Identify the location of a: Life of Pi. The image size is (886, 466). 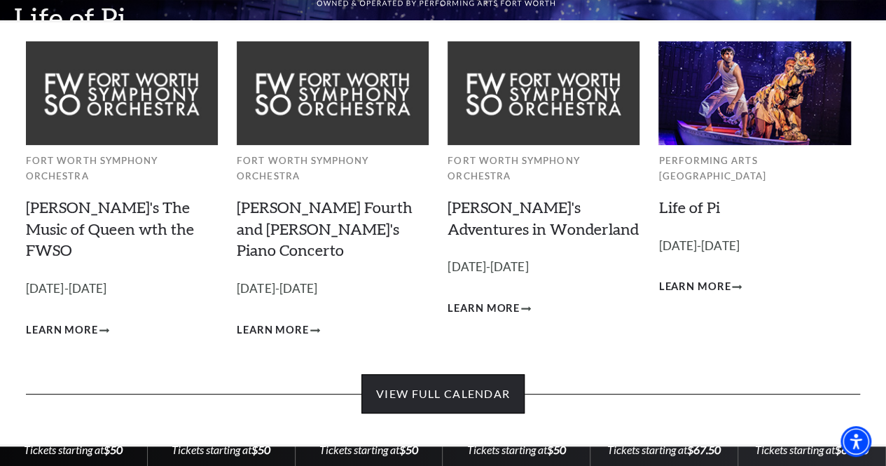
(688, 207).